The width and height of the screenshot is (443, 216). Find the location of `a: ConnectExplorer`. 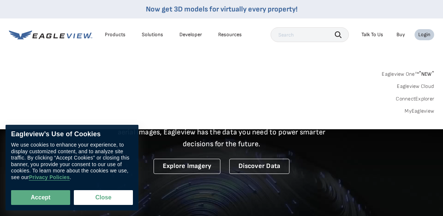

a: ConnectExplorer is located at coordinates (415, 99).